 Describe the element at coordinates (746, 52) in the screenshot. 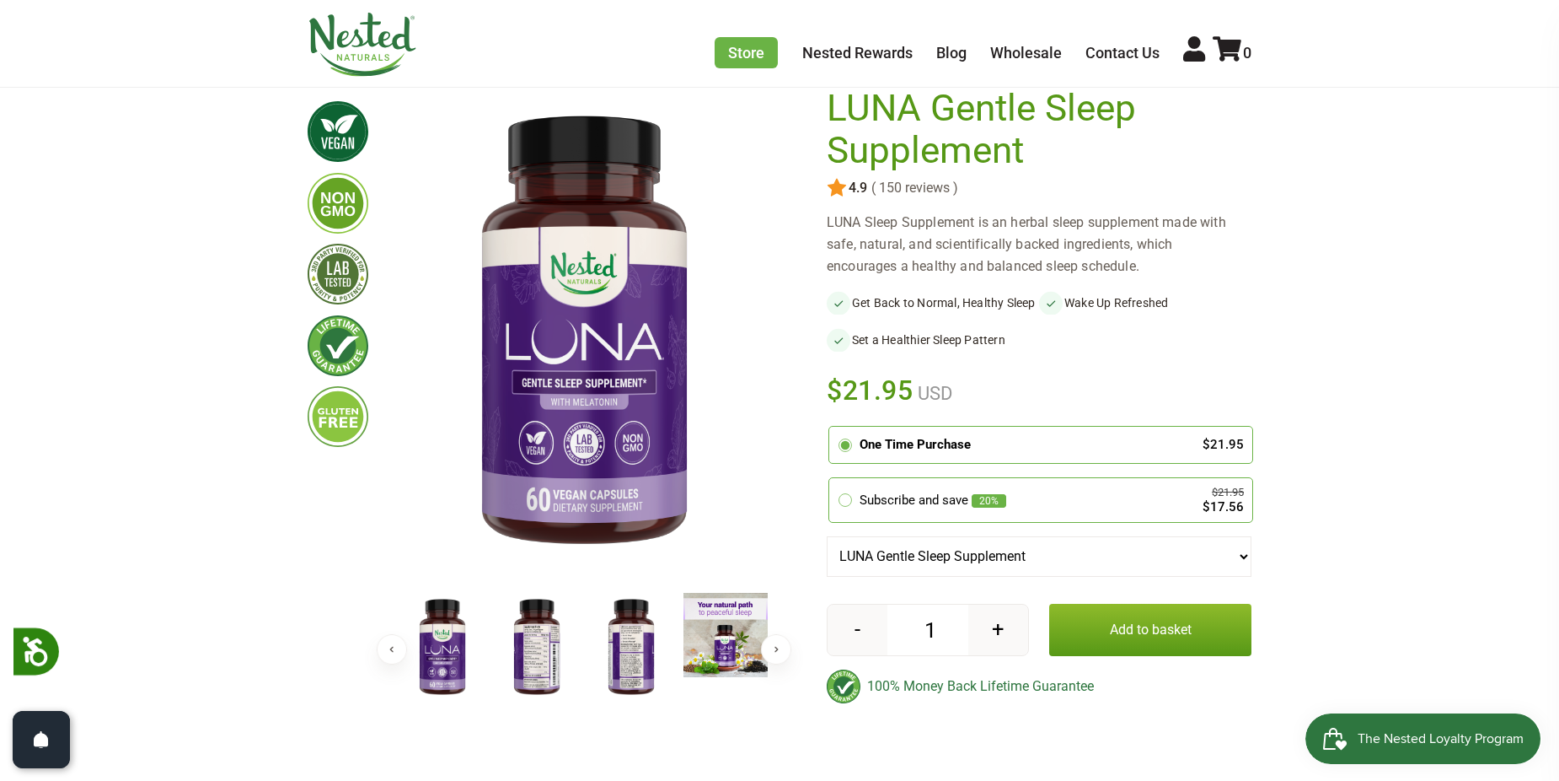

I see `a: Store` at that location.